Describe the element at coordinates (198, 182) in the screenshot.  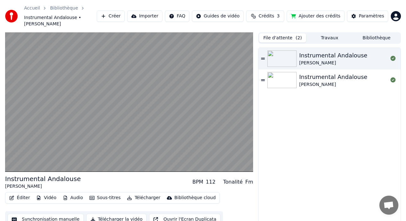
I see `div: BPM` at that location.